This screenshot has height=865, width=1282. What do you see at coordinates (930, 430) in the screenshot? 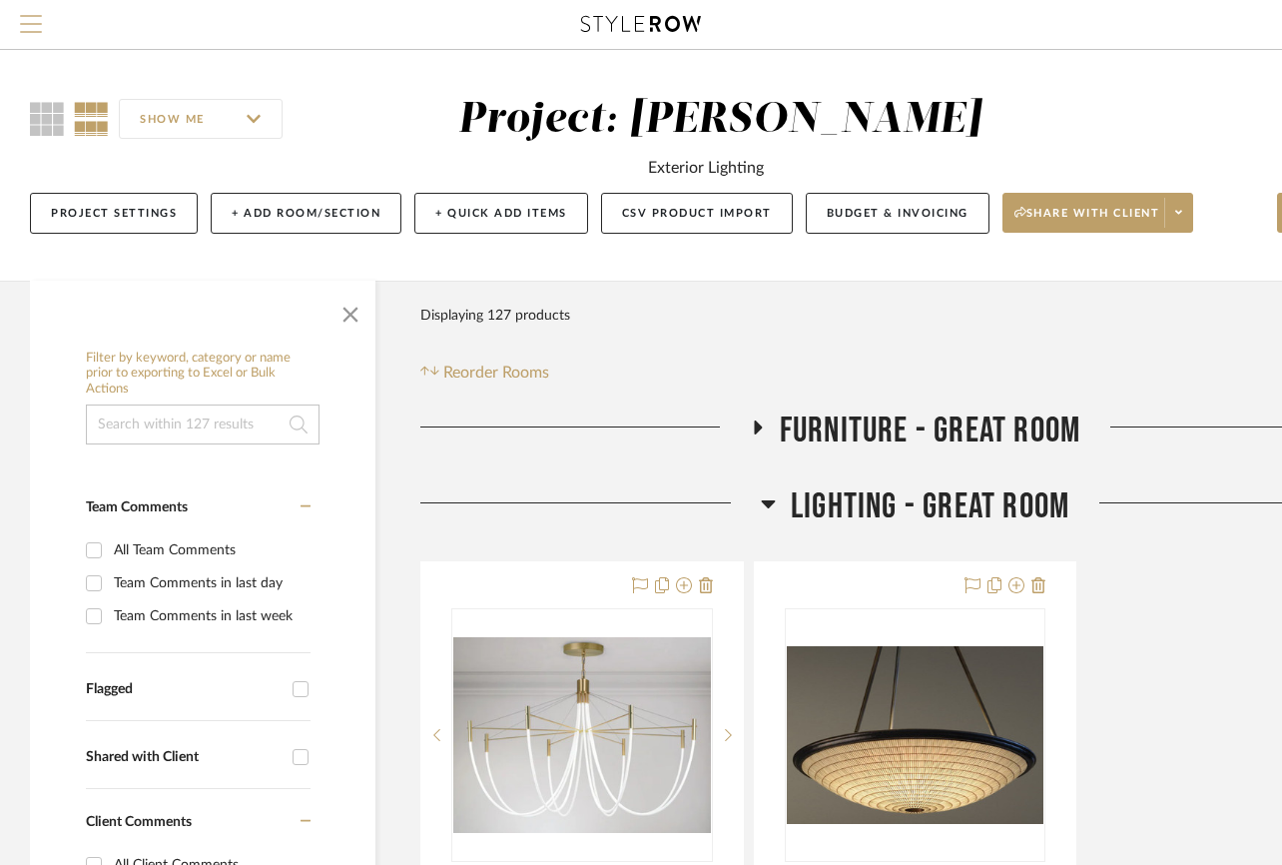
I see `span: FURNITURE - GREAT ROOM` at bounding box center [930, 430].